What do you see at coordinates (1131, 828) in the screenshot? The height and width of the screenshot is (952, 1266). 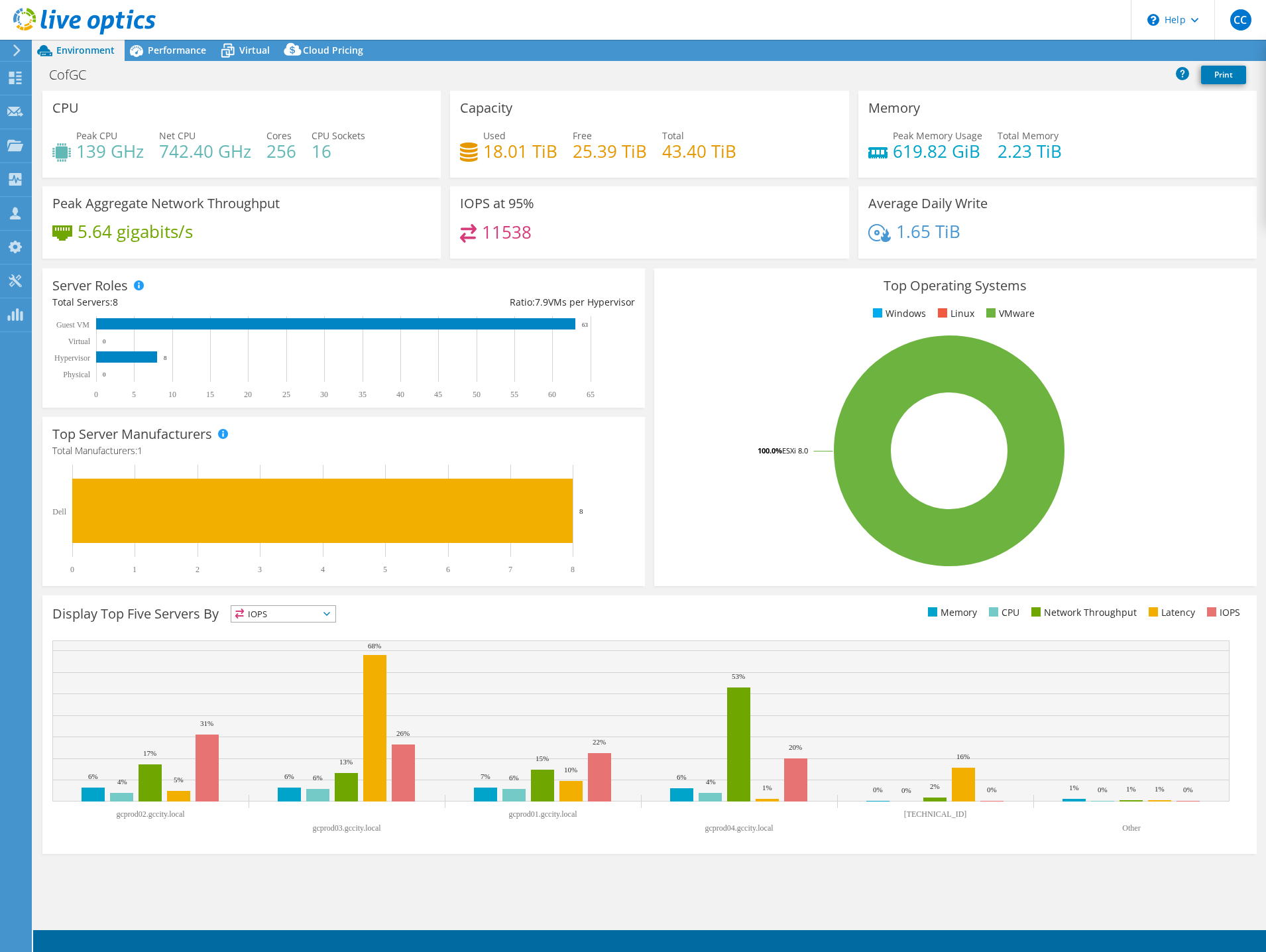 I see `text: Other` at bounding box center [1131, 828].